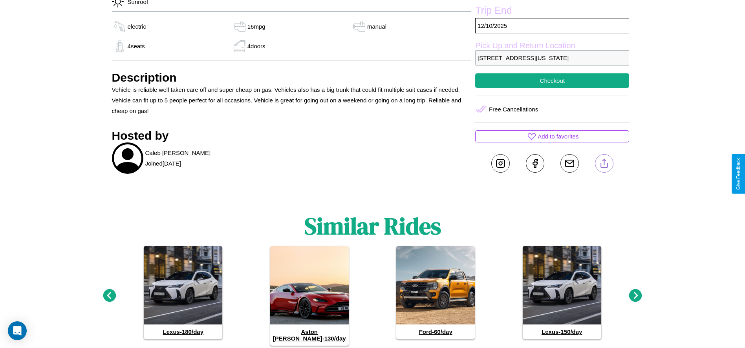  I want to click on p: 16 mpg, so click(256, 26).